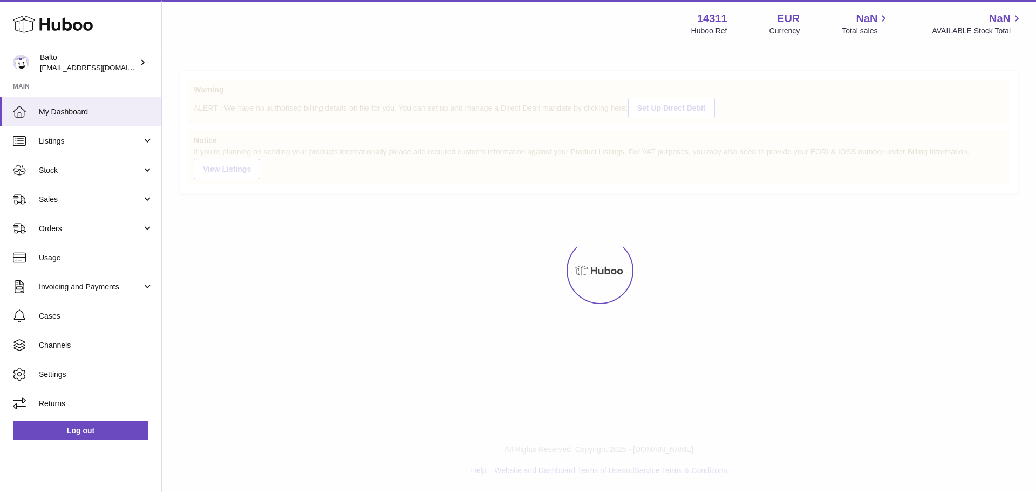 This screenshot has height=492, width=1036. Describe the element at coordinates (90, 170) in the screenshot. I see `span: Stock` at that location.